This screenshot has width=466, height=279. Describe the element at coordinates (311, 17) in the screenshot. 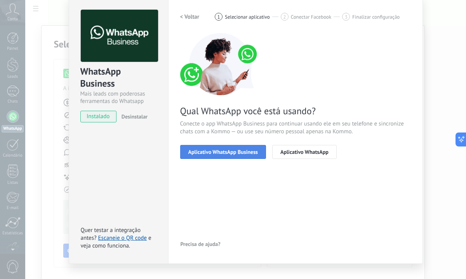

I see `span: Conectar Facebook` at that location.